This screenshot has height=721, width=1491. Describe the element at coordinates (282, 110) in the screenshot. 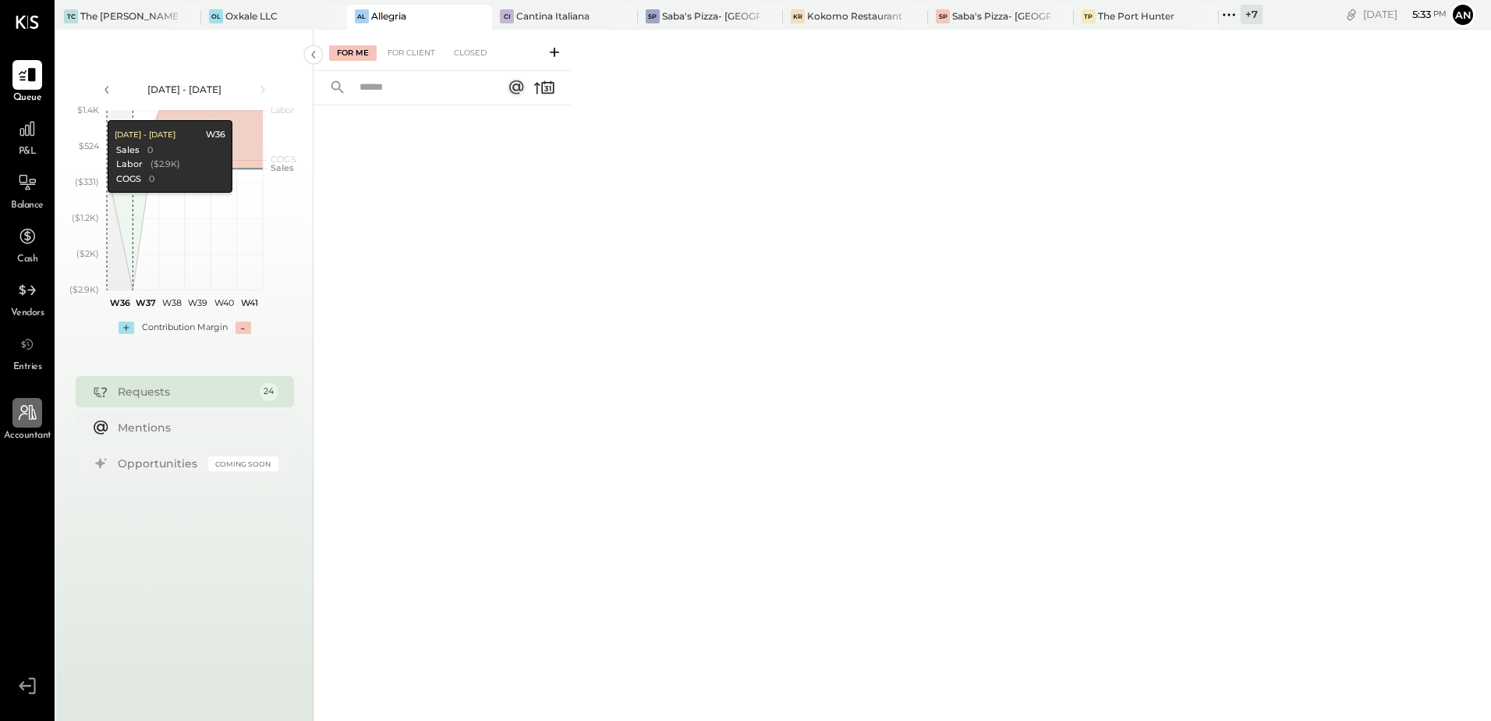

I see `text: Labor` at that location.